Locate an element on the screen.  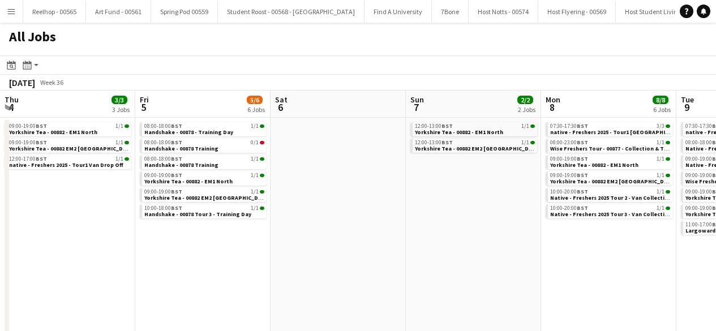
button: Host Notts - 00574 is located at coordinates (503, 11).